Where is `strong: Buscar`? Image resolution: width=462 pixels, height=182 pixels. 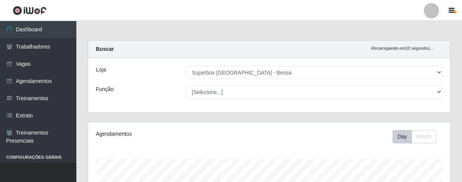 strong: Buscar is located at coordinates (105, 49).